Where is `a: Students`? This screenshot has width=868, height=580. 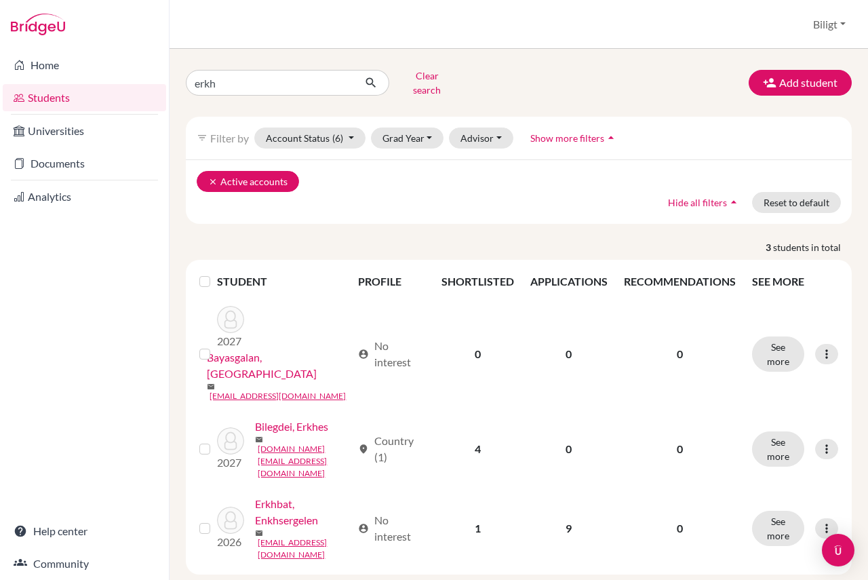
a: Students is located at coordinates (84, 98).